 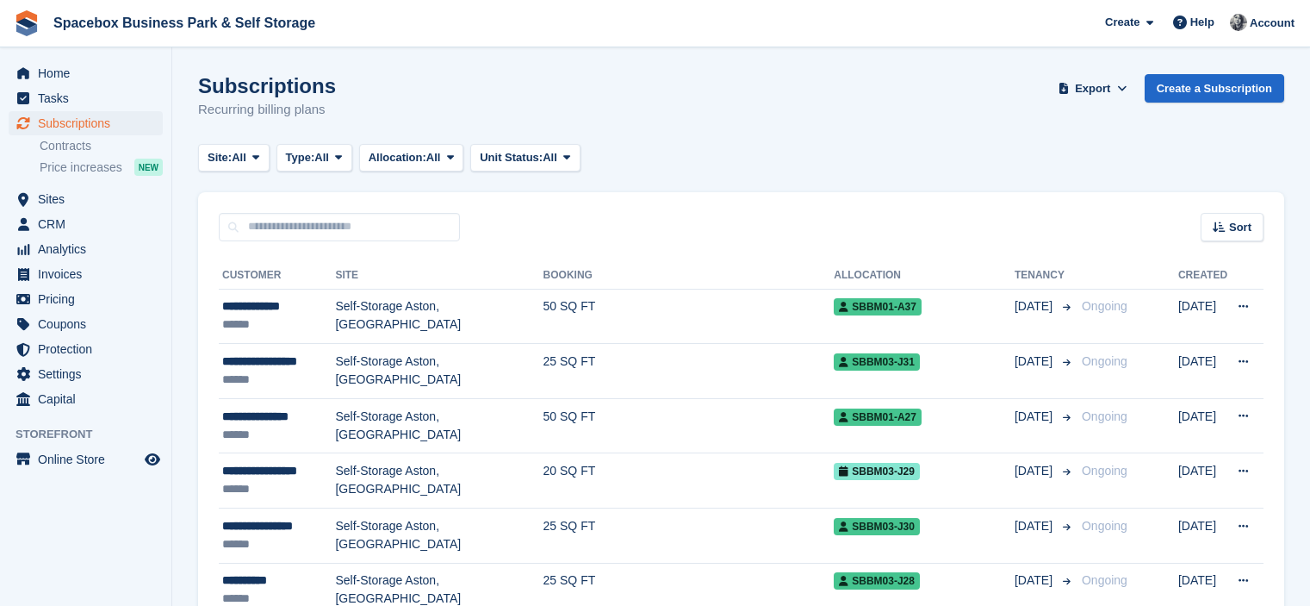 I want to click on span: SBBM03-J29, so click(x=877, y=471).